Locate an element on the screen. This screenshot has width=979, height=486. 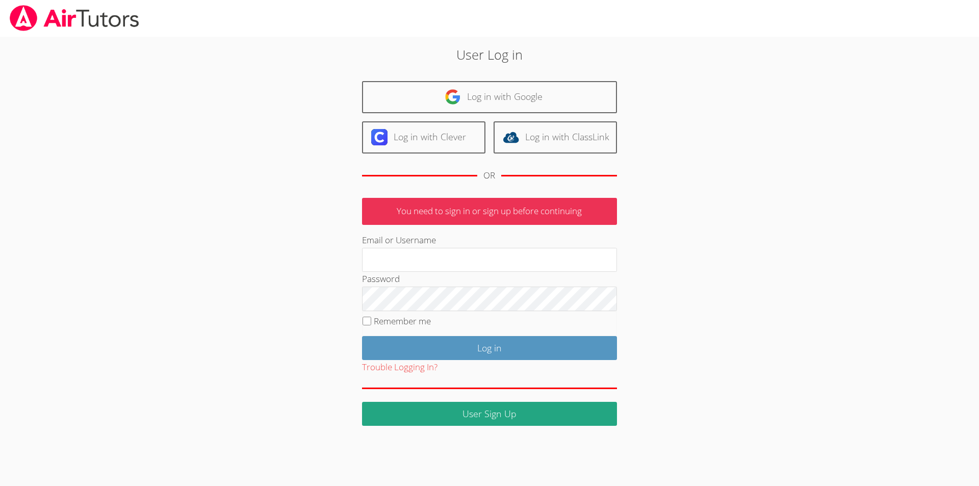
img: google-logo-50288ca7cdecda66e5e0955fdab243c47b7ad437acaf1139b6f446037453330a.svg is located at coordinates (453, 97).